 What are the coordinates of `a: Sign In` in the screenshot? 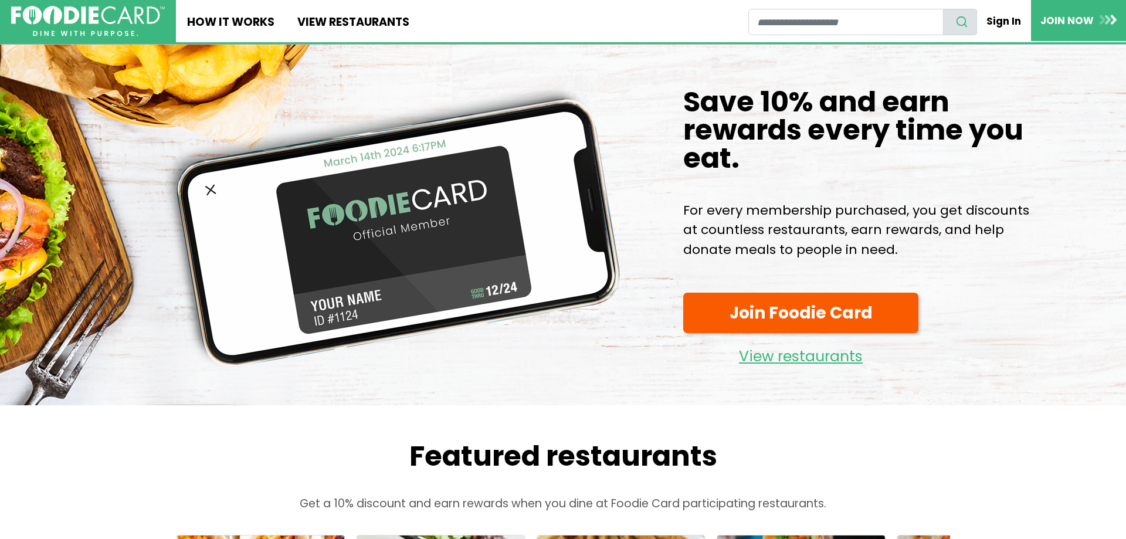 It's located at (1004, 21).